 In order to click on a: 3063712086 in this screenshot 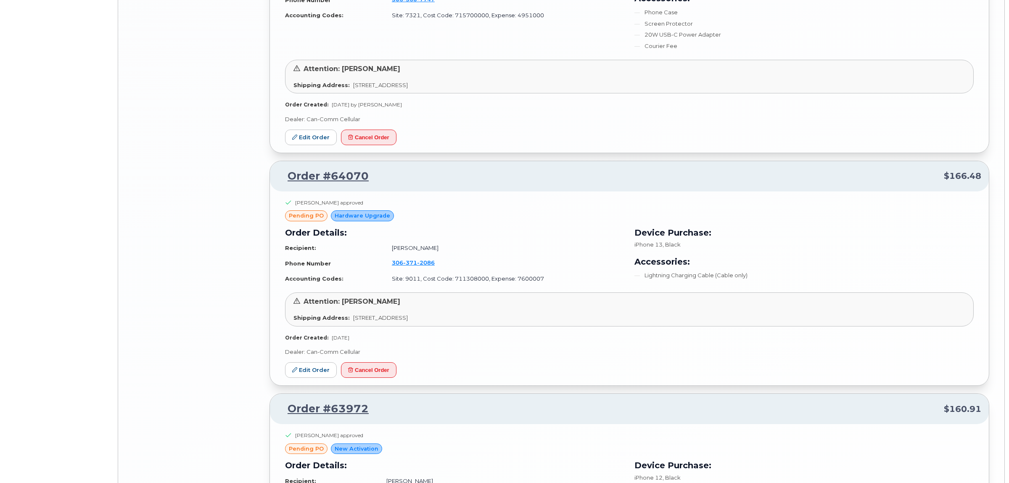, I will do `click(418, 262)`.